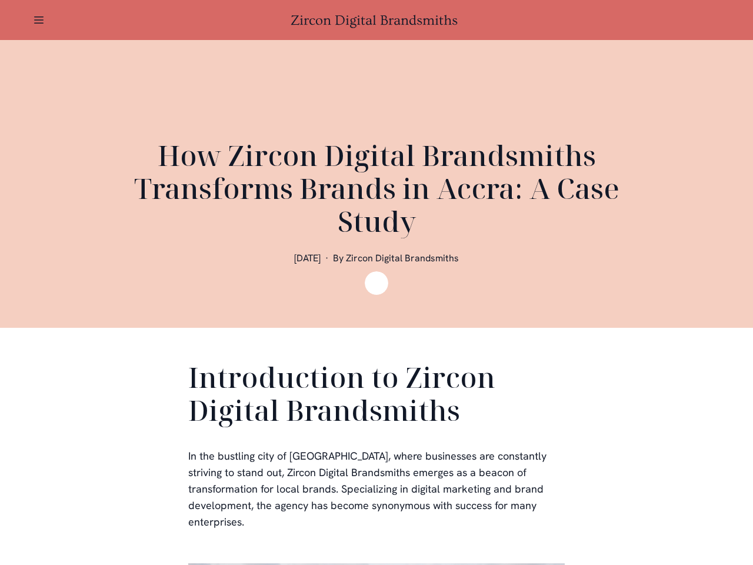 The height and width of the screenshot is (565, 753). Describe the element at coordinates (376, 20) in the screenshot. I see `h2: Zircon Digital Brandsmiths` at that location.